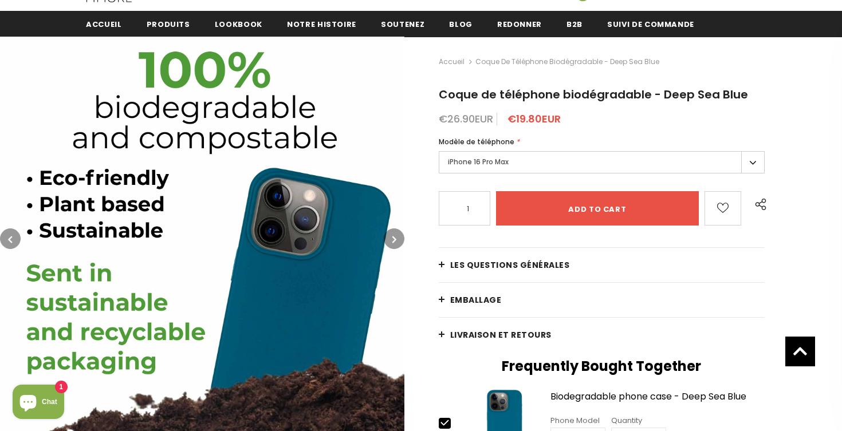  I want to click on span: B2B, so click(574, 24).